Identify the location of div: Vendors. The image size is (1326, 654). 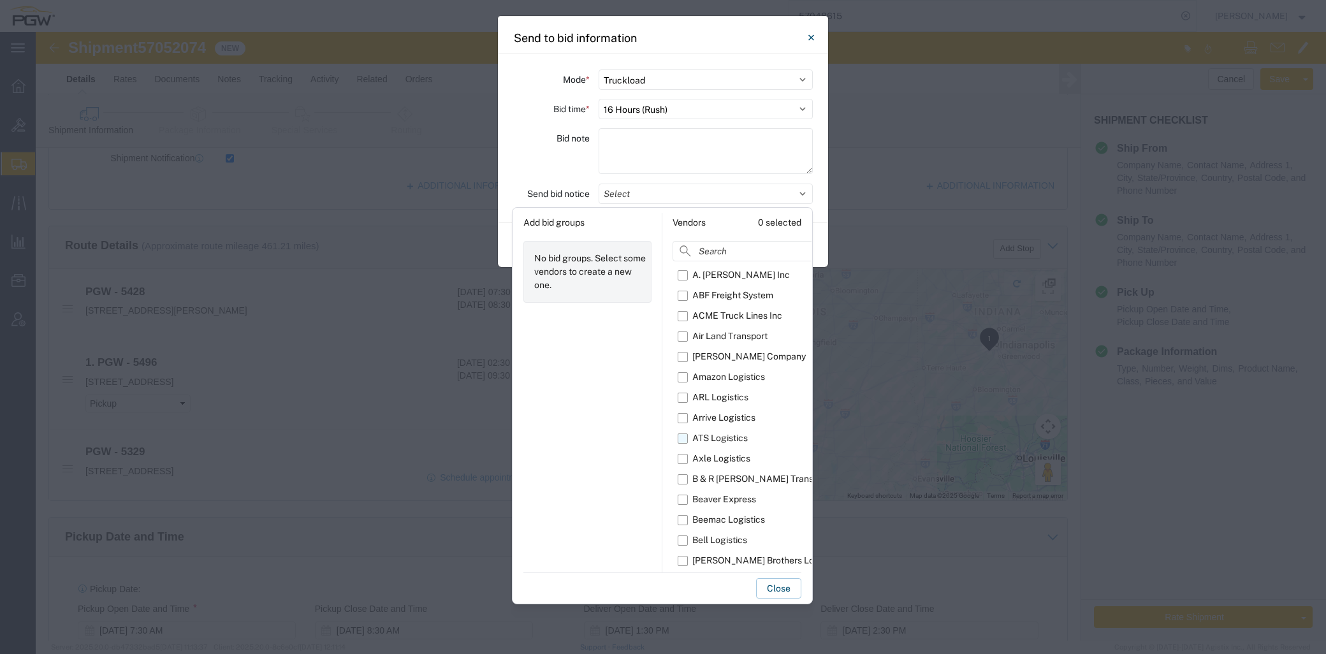
(689, 223).